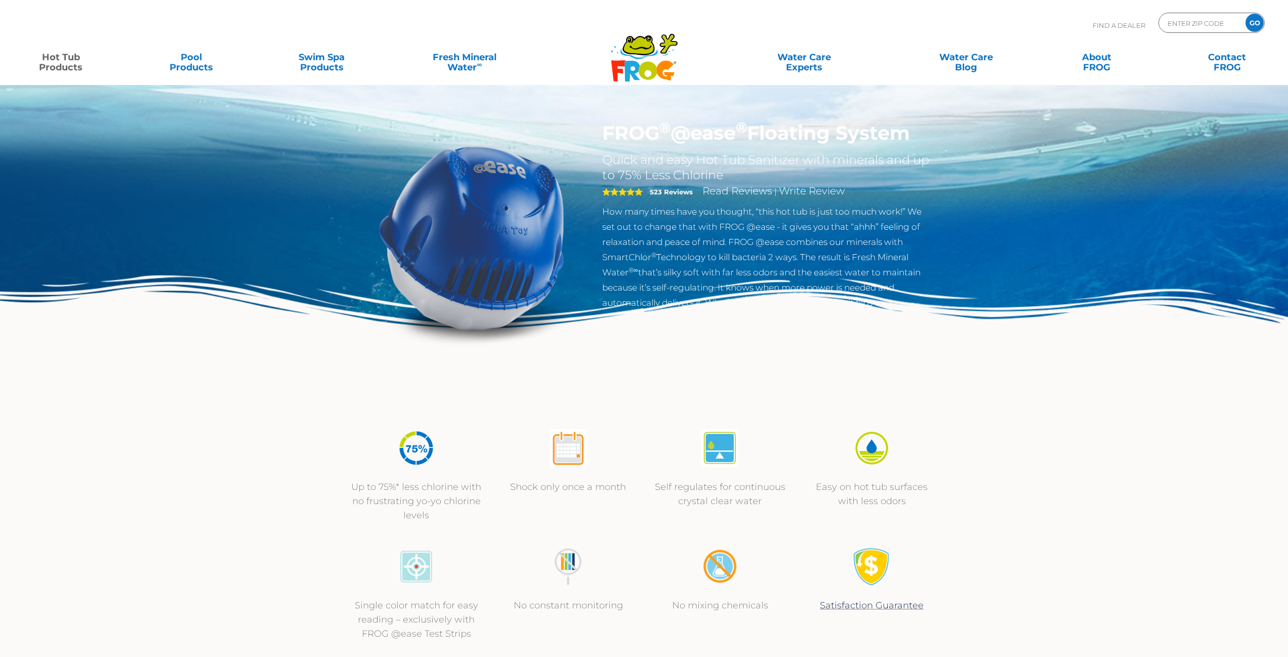  Describe the element at coordinates (568, 566) in the screenshot. I see `img: no-constant-monitoring1` at that location.